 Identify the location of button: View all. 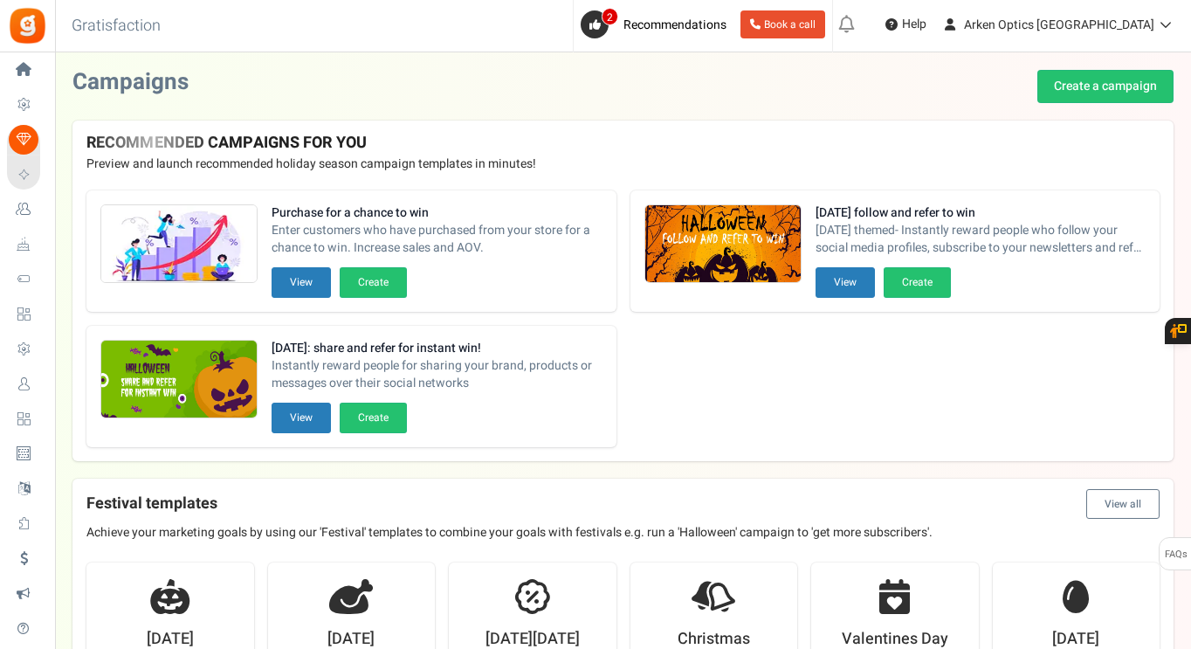
(1123, 504).